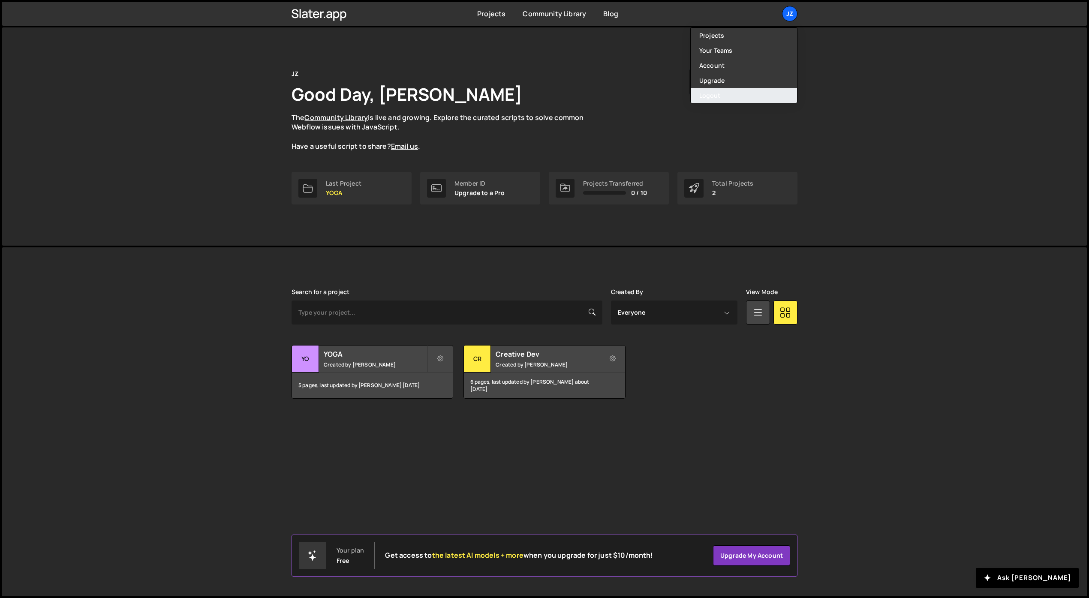 The width and height of the screenshot is (1089, 598). Describe the element at coordinates (320, 292) in the screenshot. I see `label: Search for a project` at that location.